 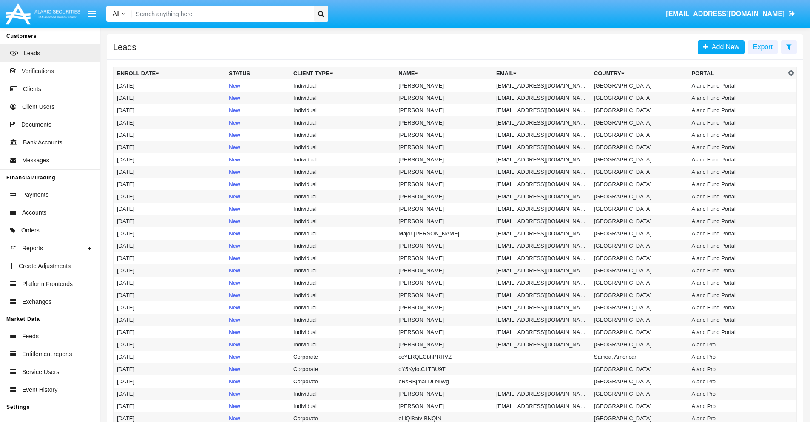 I want to click on th: Email, so click(x=542, y=74).